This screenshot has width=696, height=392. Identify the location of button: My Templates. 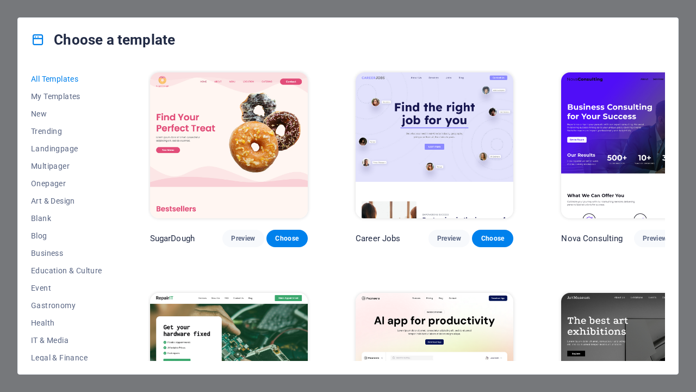
(66, 96).